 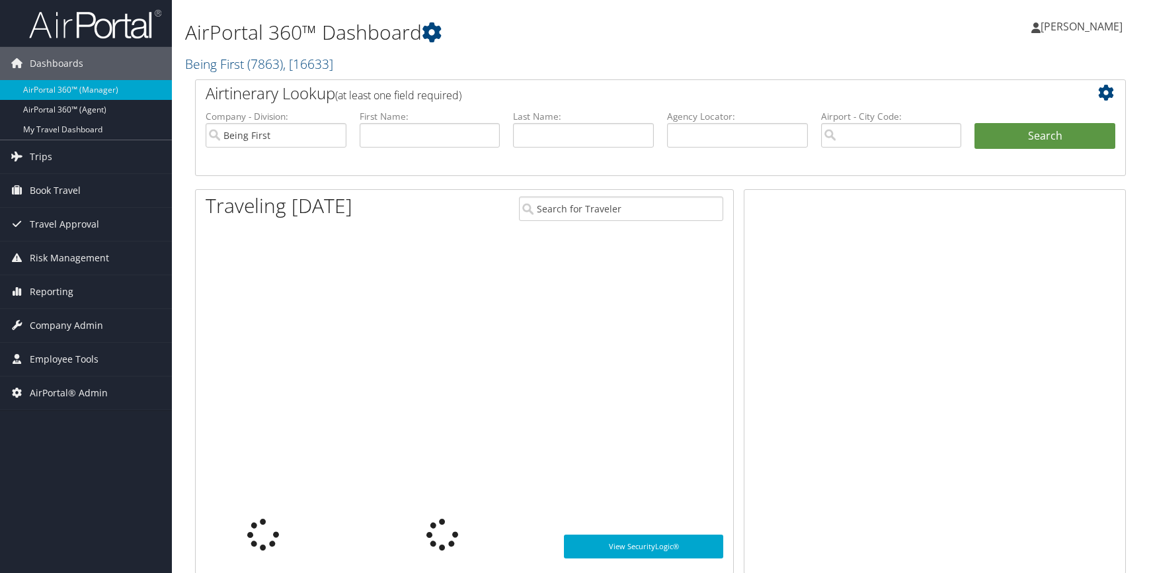 I want to click on button: Search, so click(x=1045, y=136).